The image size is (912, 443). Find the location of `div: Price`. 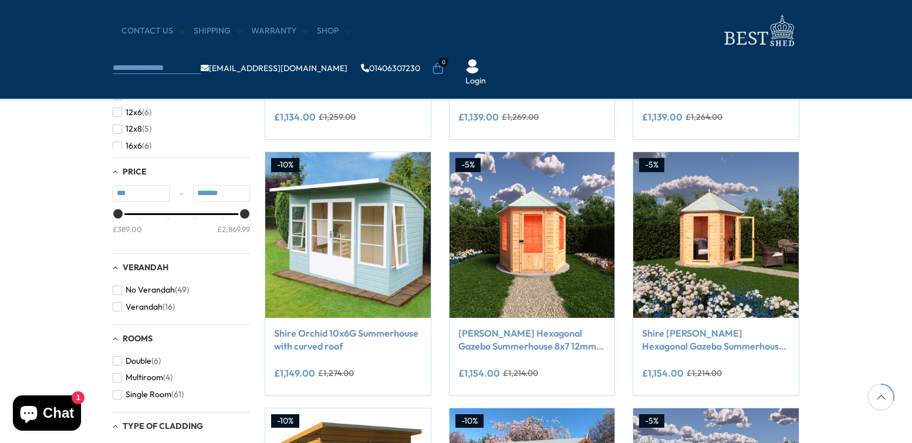

div: Price is located at coordinates (181, 228).